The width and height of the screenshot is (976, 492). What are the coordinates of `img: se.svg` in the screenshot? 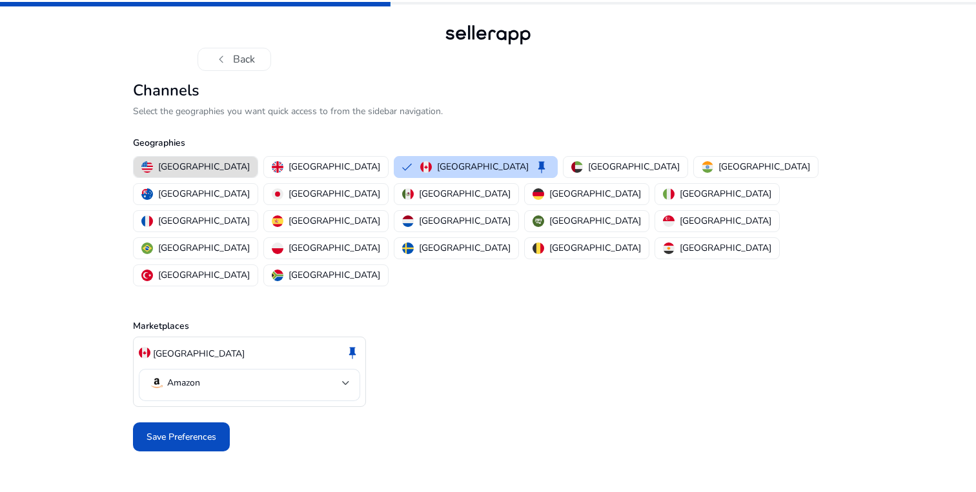 It's located at (408, 248).